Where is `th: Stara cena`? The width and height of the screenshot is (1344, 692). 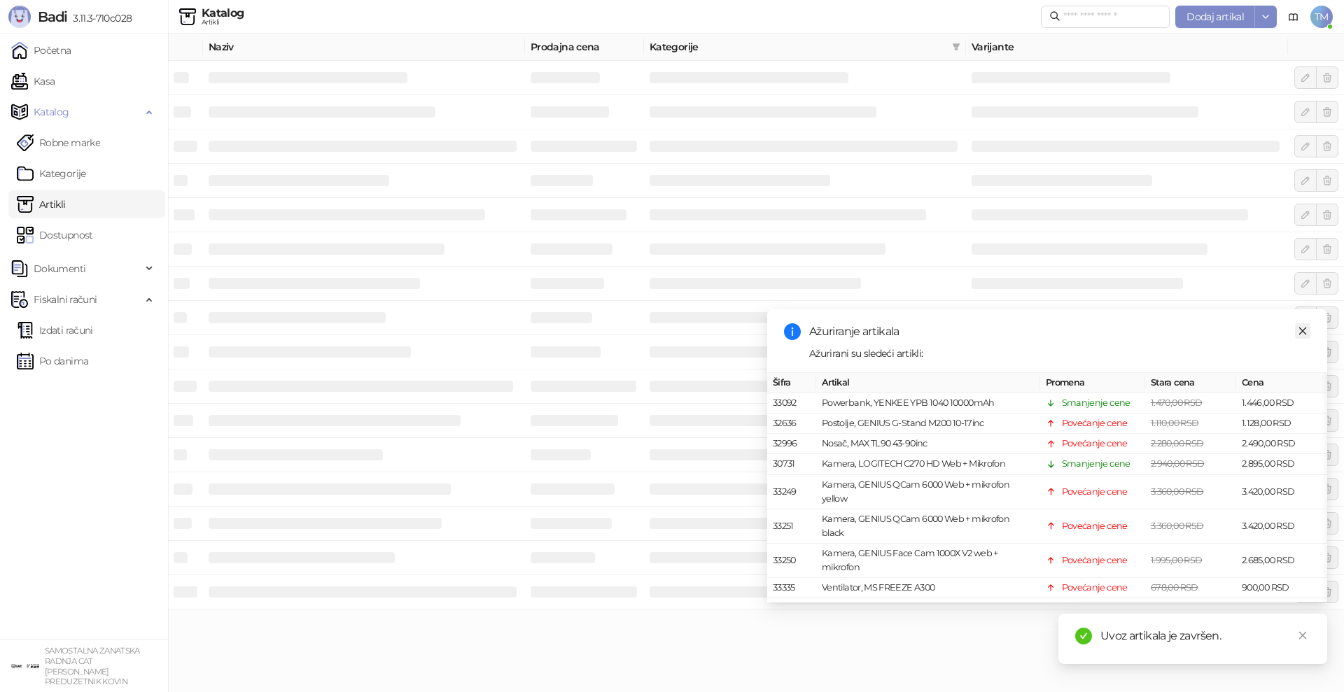
th: Stara cena is located at coordinates (1191, 383).